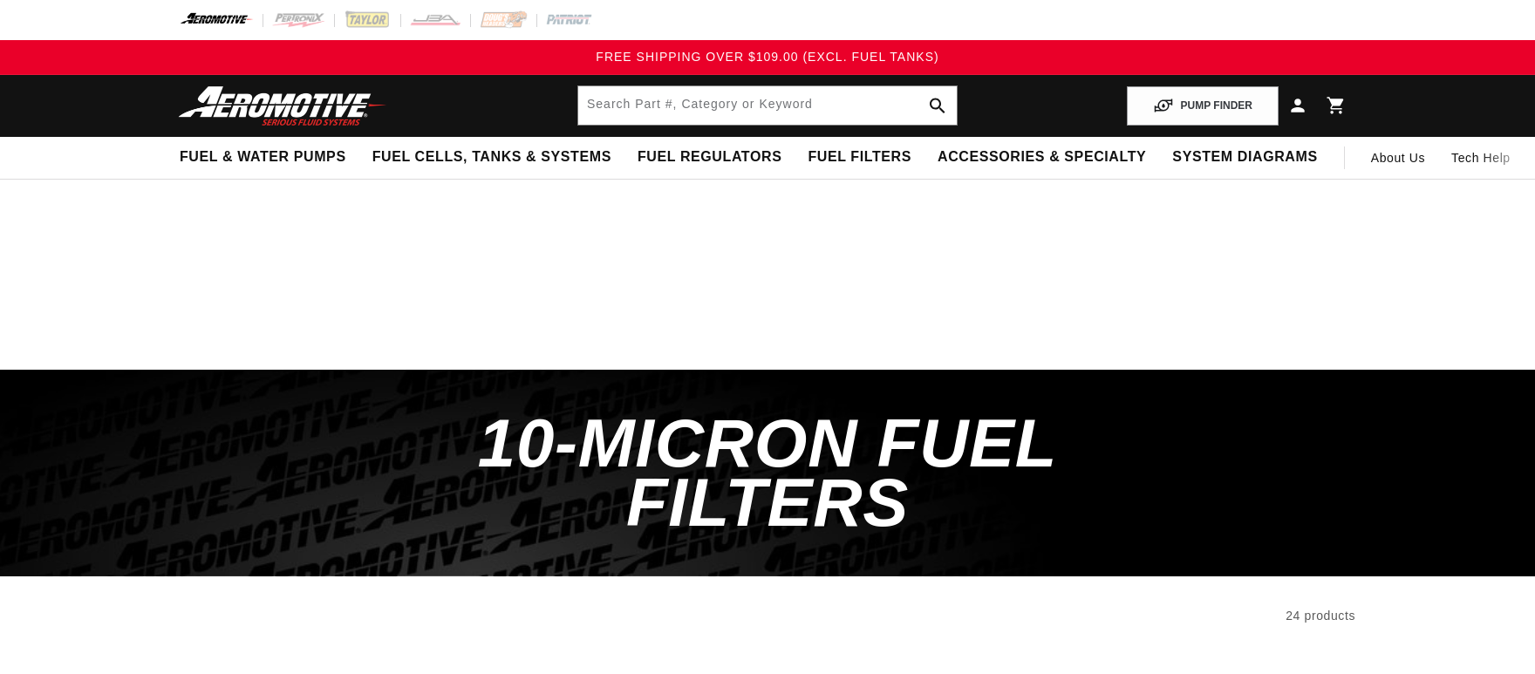  What do you see at coordinates (492, 157) in the screenshot?
I see `span: Fuel Cells, Tanks & Systems` at bounding box center [492, 157].